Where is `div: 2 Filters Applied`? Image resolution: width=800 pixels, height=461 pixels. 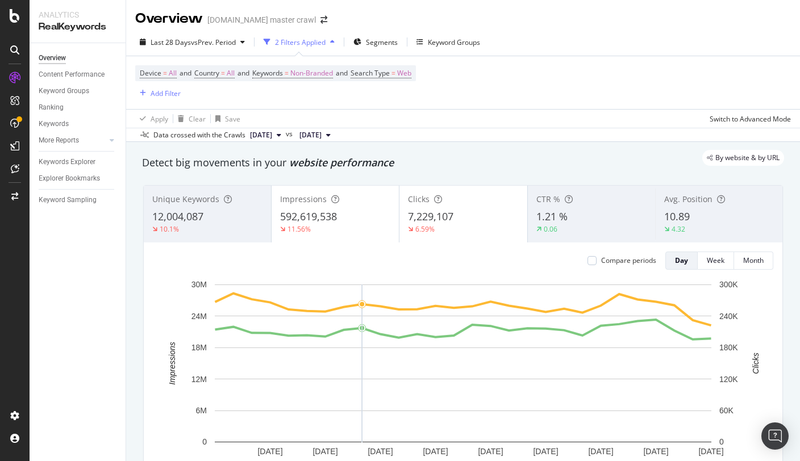 div: 2 Filters Applied is located at coordinates (300, 42).